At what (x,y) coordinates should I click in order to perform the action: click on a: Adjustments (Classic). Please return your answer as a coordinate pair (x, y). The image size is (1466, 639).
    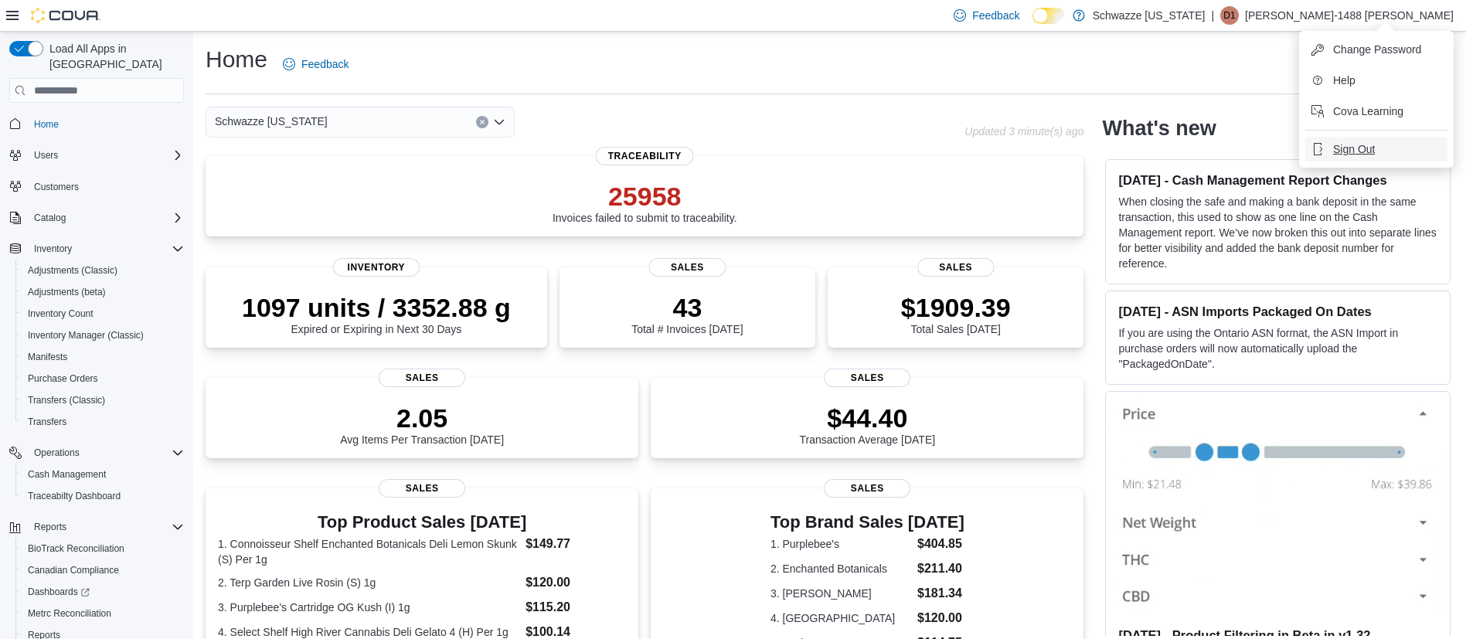
    Looking at the image, I should click on (73, 271).